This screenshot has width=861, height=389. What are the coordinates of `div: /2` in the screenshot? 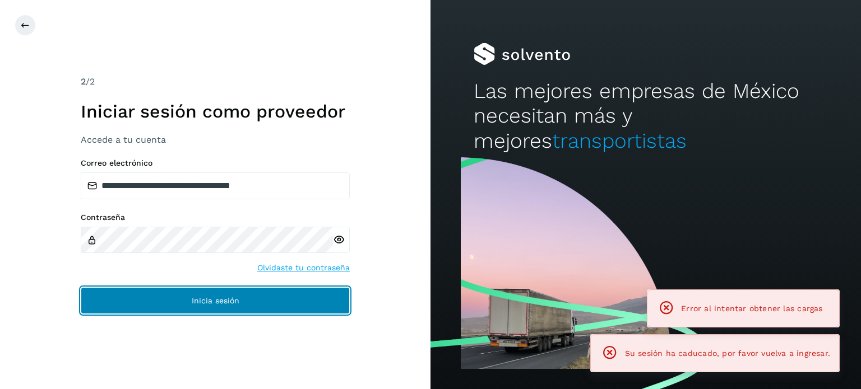 It's located at (215, 82).